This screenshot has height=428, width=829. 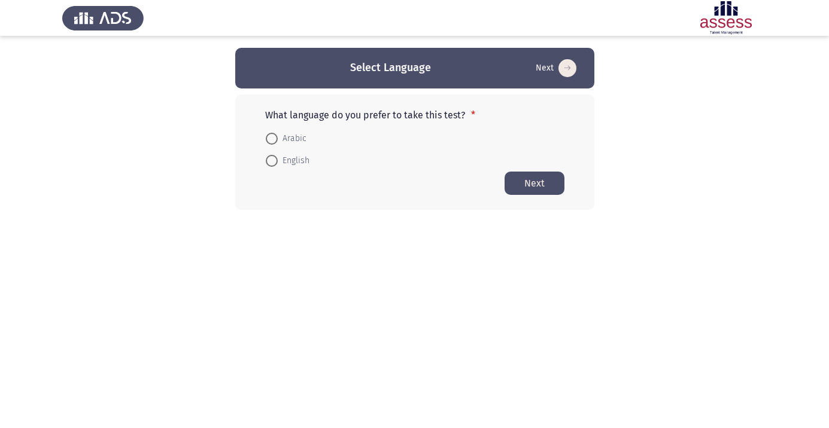 What do you see at coordinates (726, 18) in the screenshot?
I see `img: Assessment logo of ASSESS Focus Assessment (A+B) Ibn Sina` at bounding box center [726, 18].